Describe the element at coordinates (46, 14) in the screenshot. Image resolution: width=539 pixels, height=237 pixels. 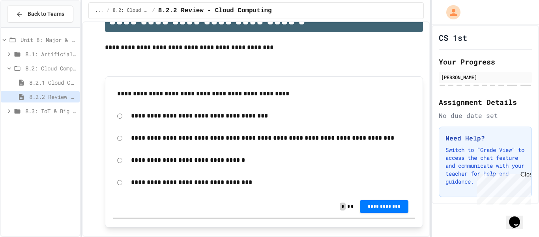
I see `span: Back to Teams` at that location.